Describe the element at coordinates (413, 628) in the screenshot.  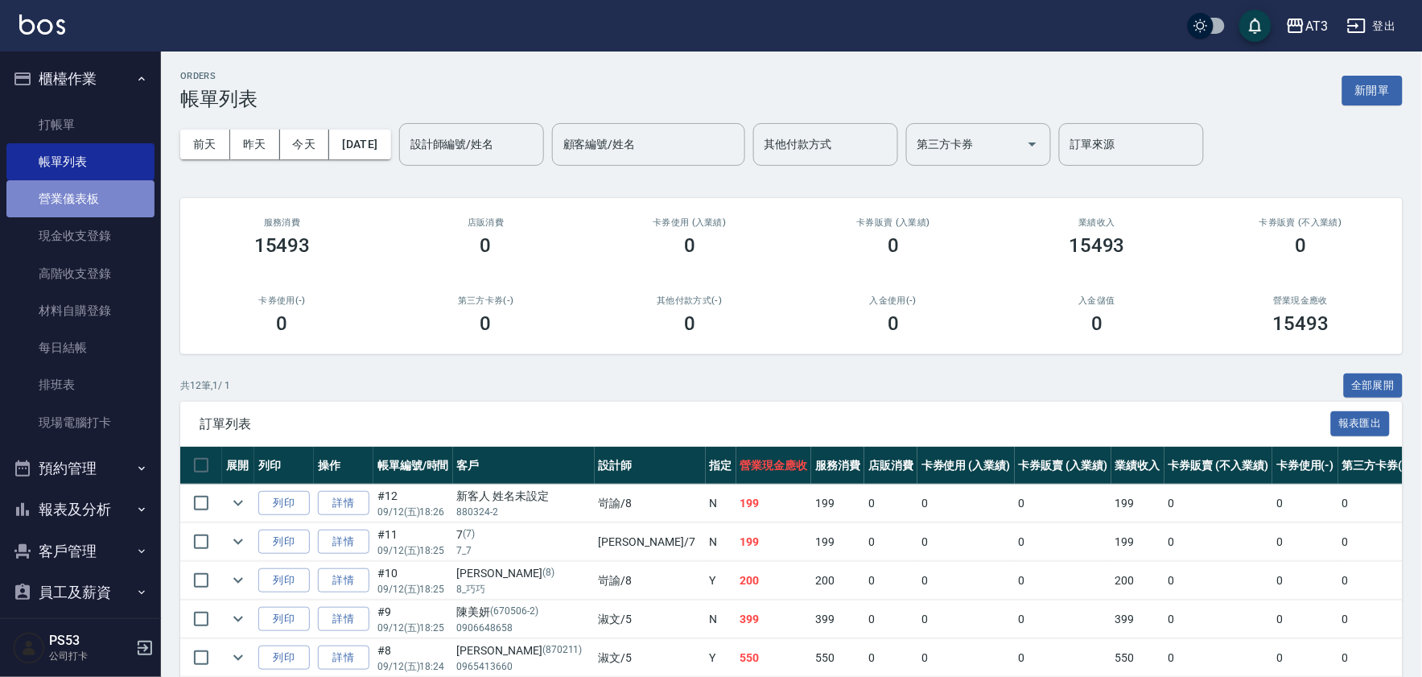
I see `p: 09/12 (五) 18:25` at that location.